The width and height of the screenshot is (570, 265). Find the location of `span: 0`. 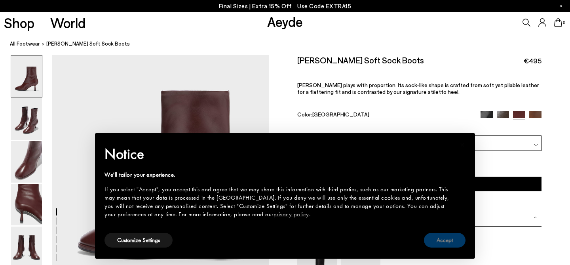

span: 0 is located at coordinates (564, 23).